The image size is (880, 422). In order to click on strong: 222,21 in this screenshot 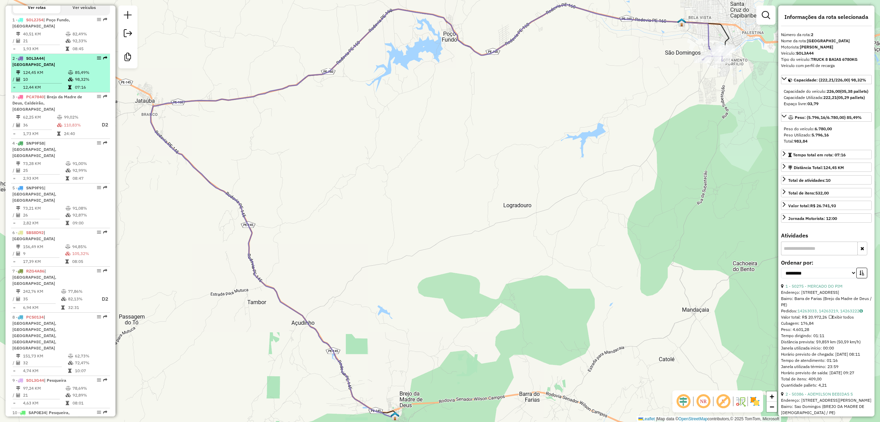, I will do `click(829, 97)`.